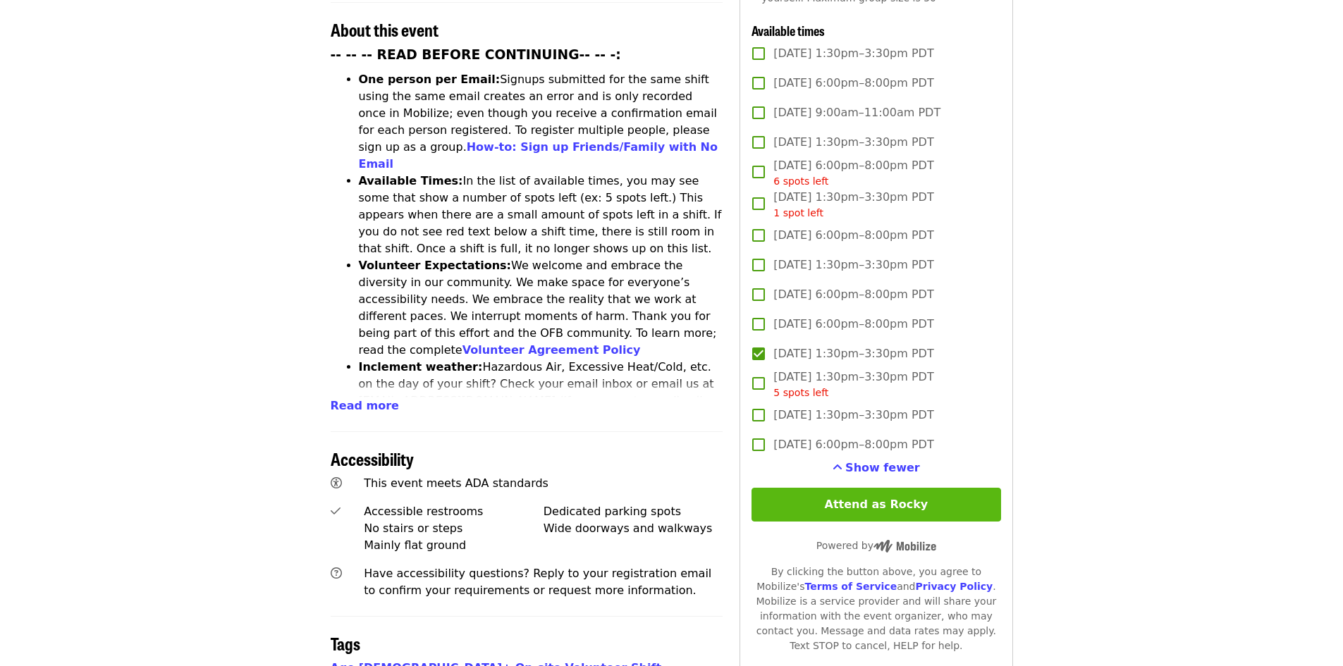 The height and width of the screenshot is (666, 1343). I want to click on a: Privacy Policy, so click(954, 586).